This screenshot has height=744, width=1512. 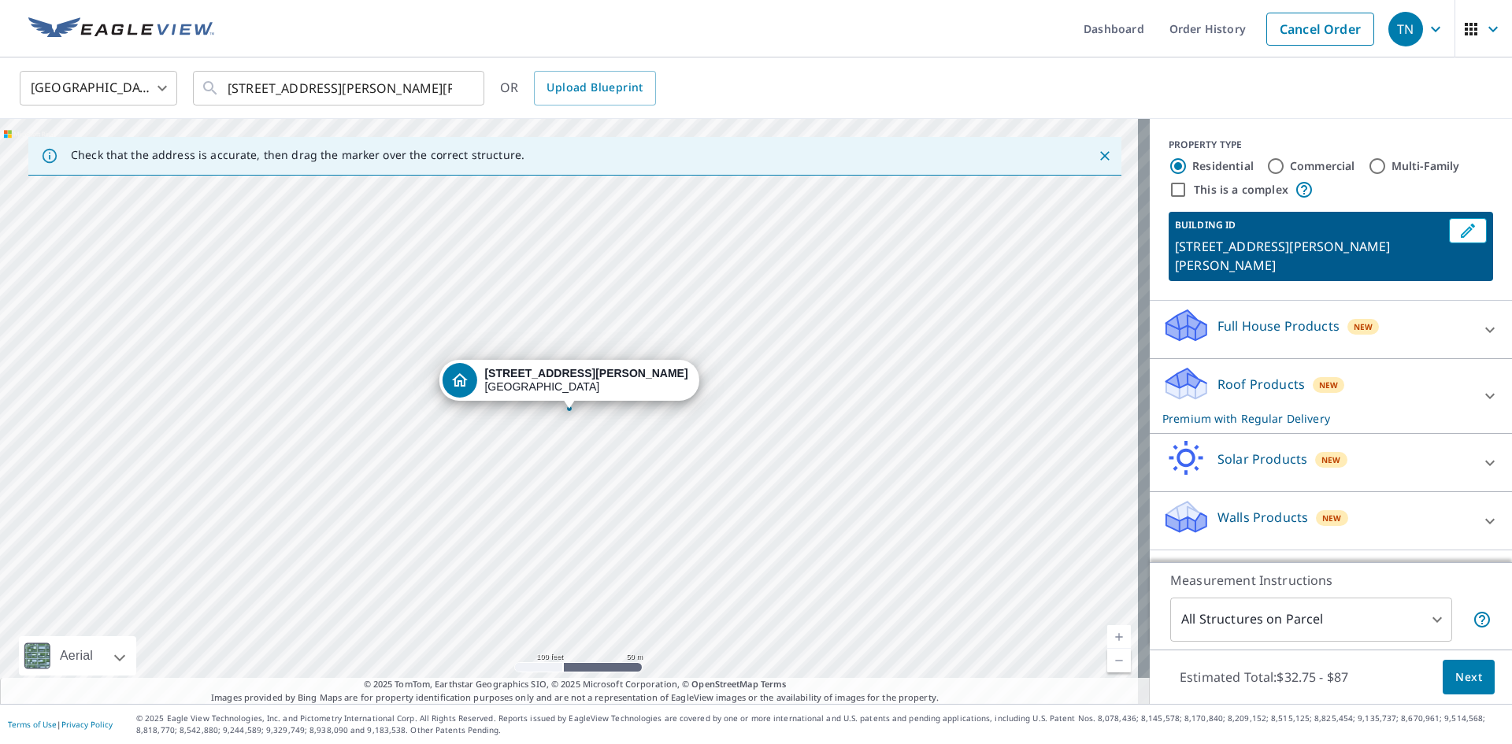 I want to click on p: Solar Products, so click(x=1263, y=459).